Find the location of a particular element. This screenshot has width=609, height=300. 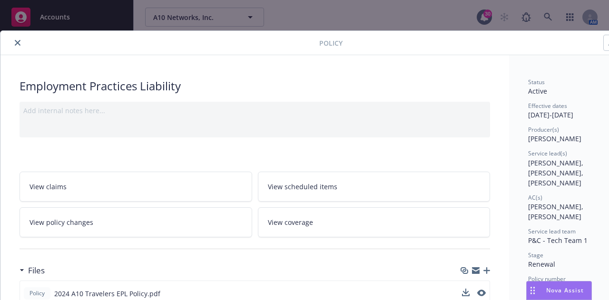

span: View policy changes is located at coordinates (61, 222).